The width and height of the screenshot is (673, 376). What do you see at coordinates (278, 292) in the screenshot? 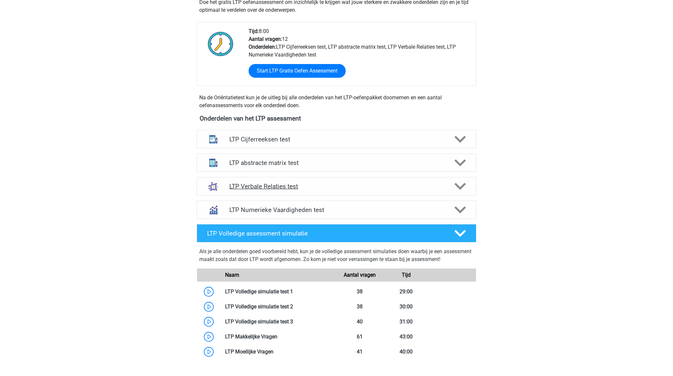
I see `div: LTP Volledige simulatie test 1` at bounding box center [278, 292].